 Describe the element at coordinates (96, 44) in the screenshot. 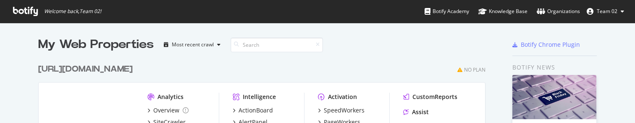

I see `div: My Web Properties` at that location.